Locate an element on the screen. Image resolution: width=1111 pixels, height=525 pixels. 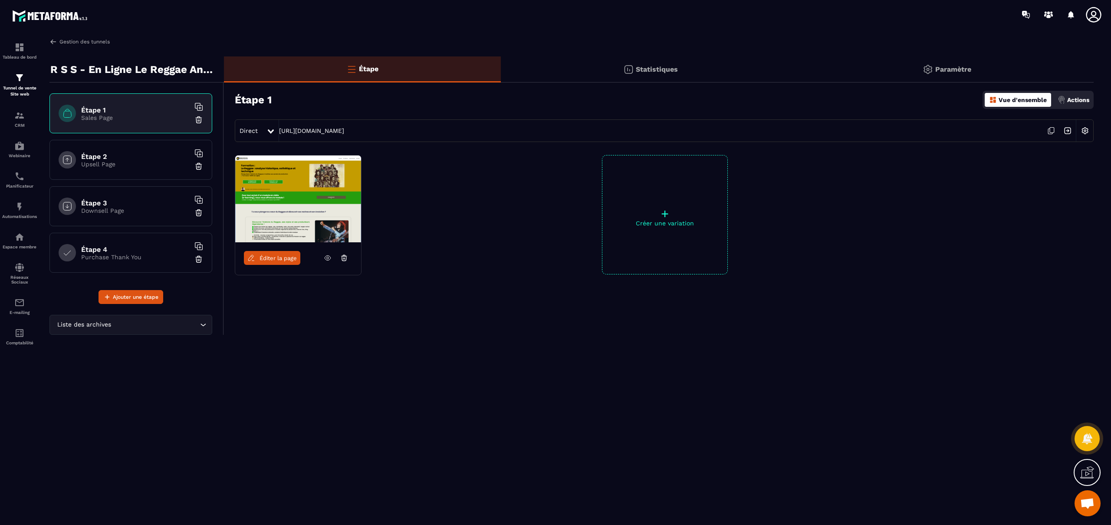
p: R S S - En Ligne Le Reggae Analyse is located at coordinates (134, 69).